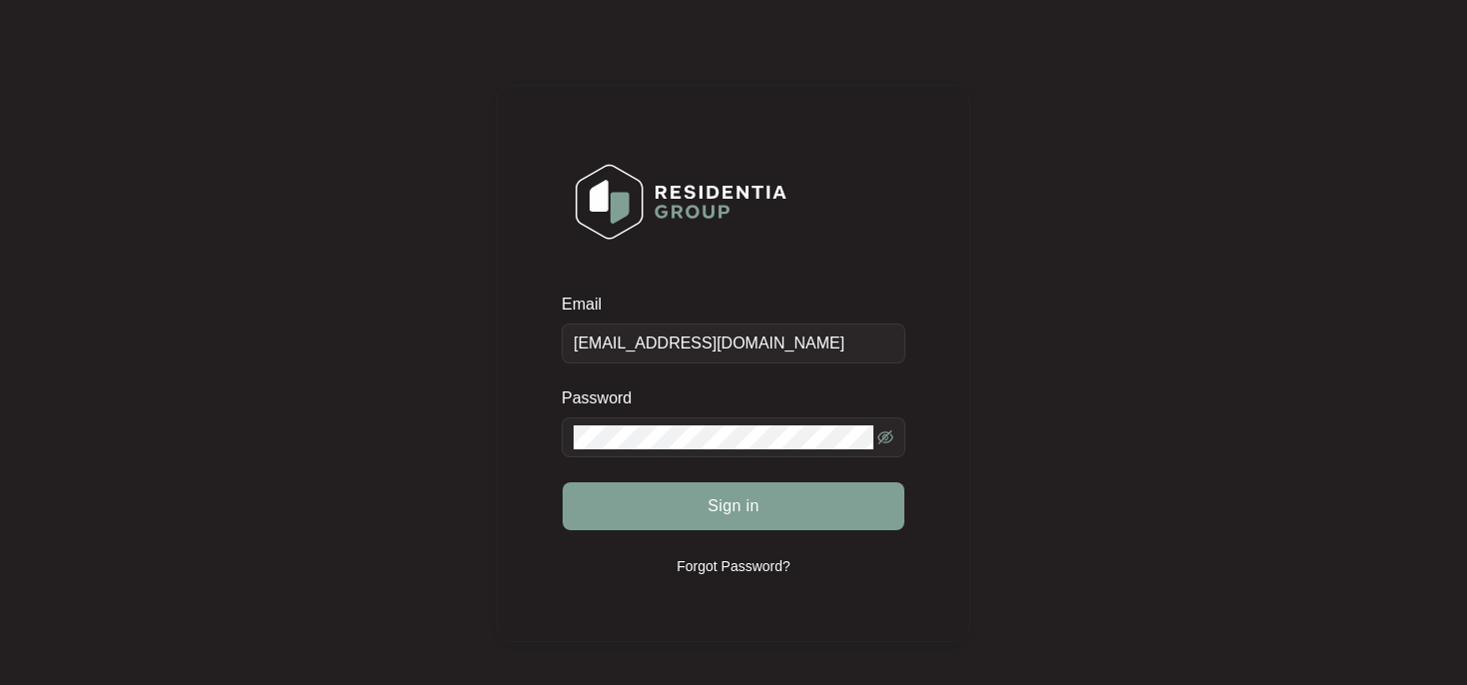  Describe the element at coordinates (589, 305) in the screenshot. I see `label: Email` at that location.